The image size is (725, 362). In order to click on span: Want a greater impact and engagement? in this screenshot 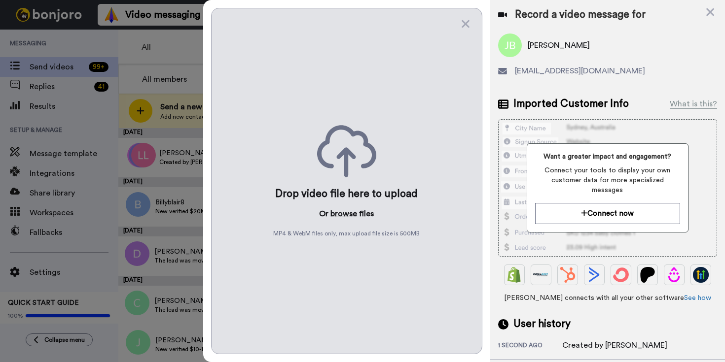, I will do `click(607, 157)`.